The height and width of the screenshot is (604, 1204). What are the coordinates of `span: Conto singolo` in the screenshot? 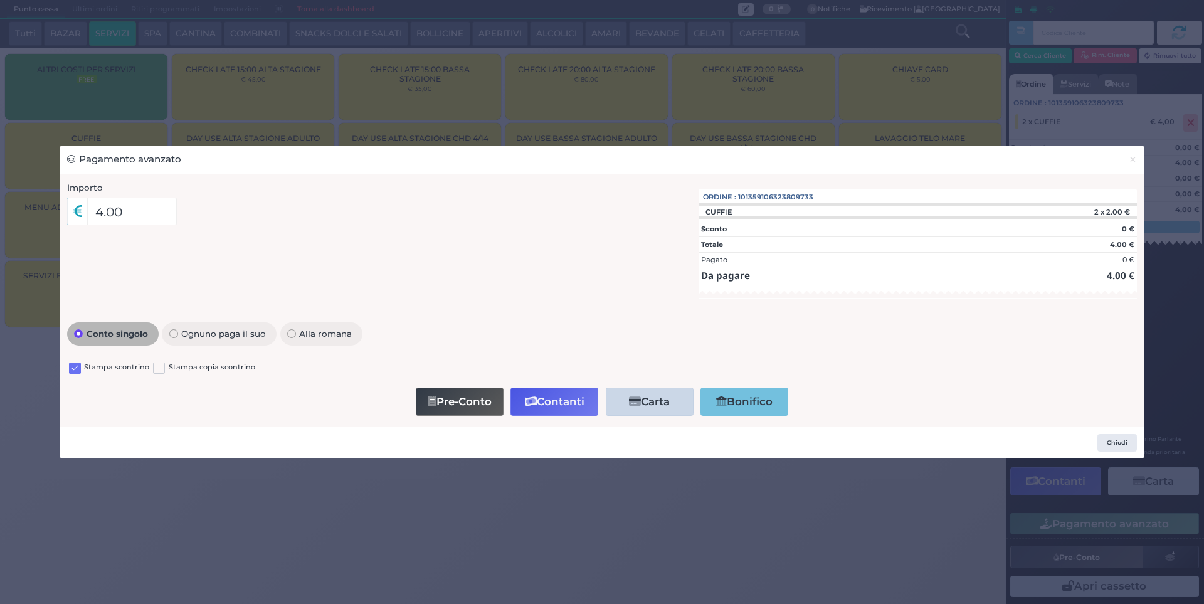 It's located at (117, 334).